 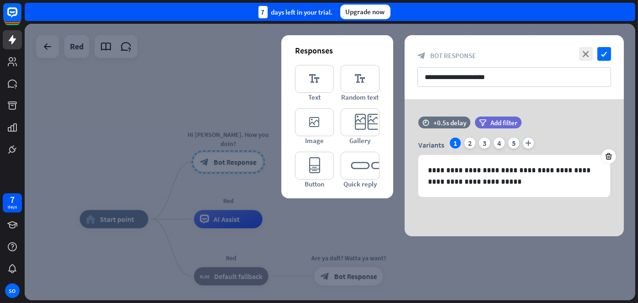 I want to click on div: 1, so click(x=455, y=143).